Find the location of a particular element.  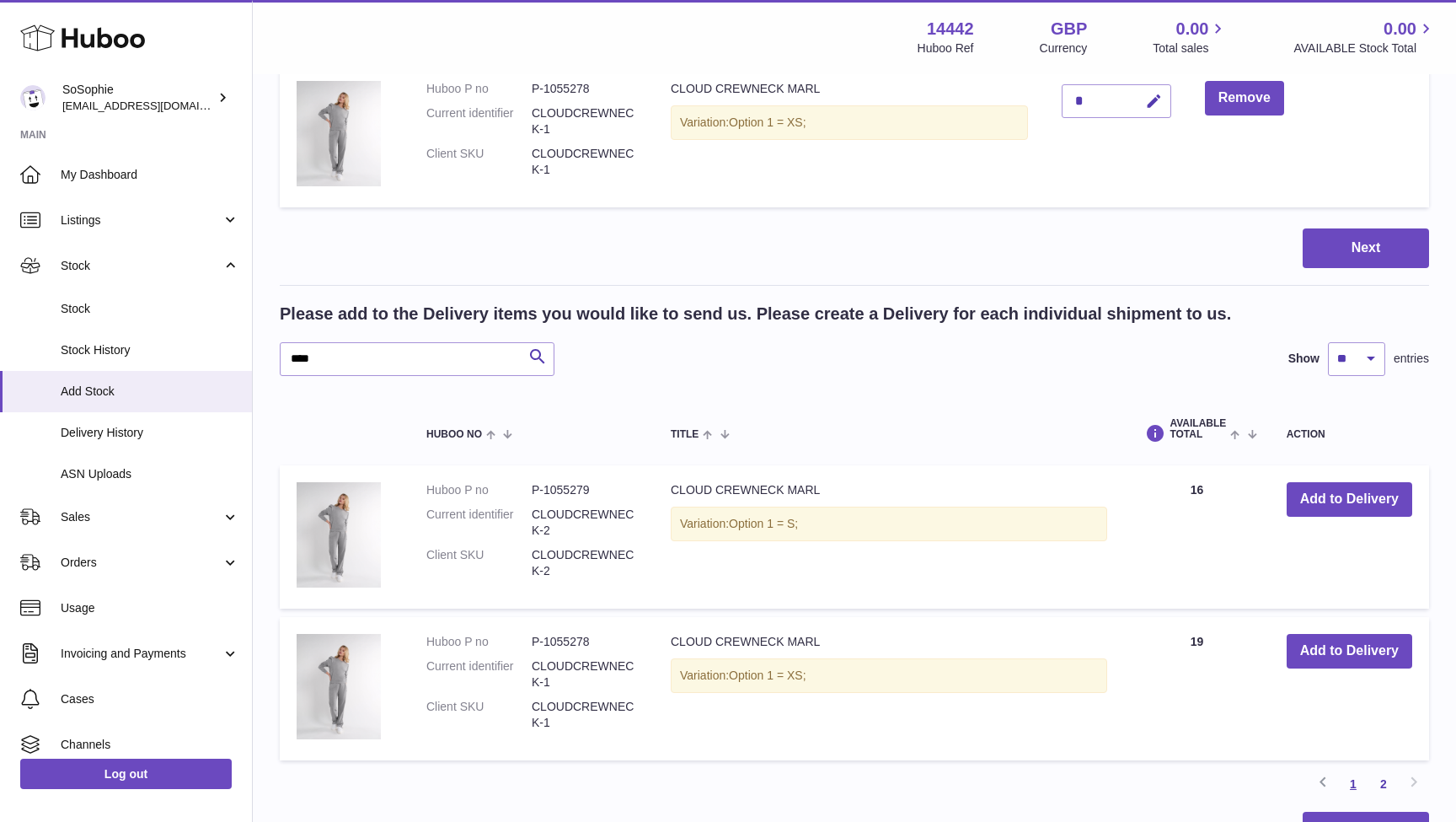

a: 0.00 AVAILABLE Stock Total is located at coordinates (1364, 37).